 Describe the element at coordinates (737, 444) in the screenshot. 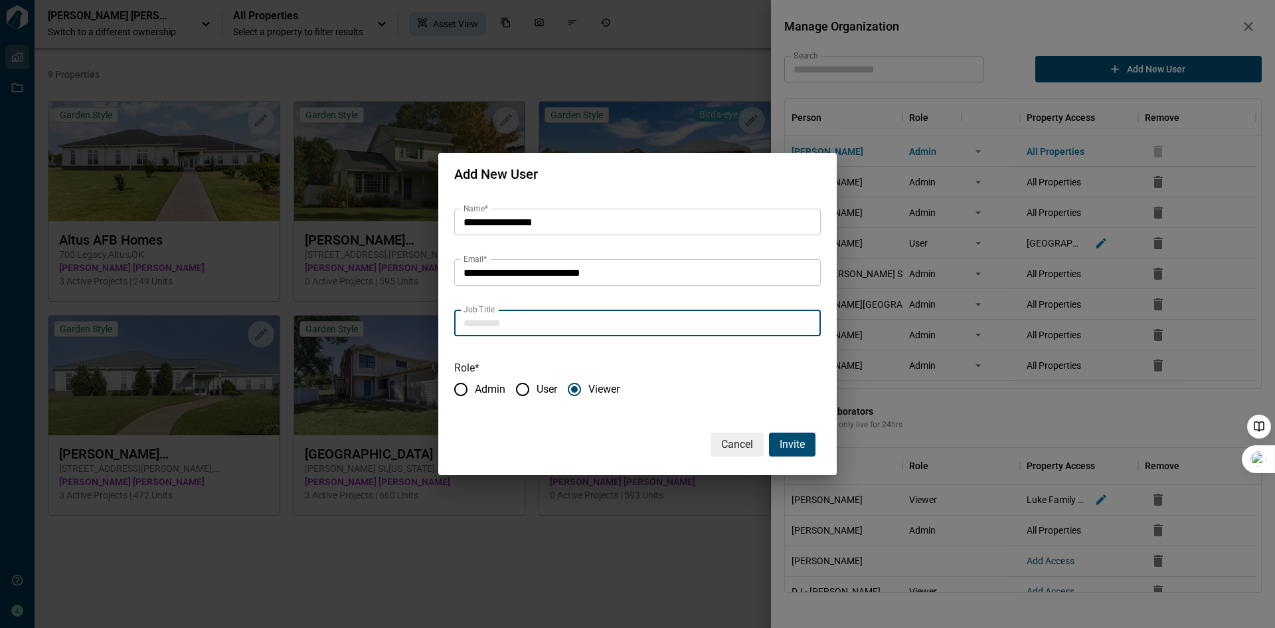

I see `button: Cancel` at that location.